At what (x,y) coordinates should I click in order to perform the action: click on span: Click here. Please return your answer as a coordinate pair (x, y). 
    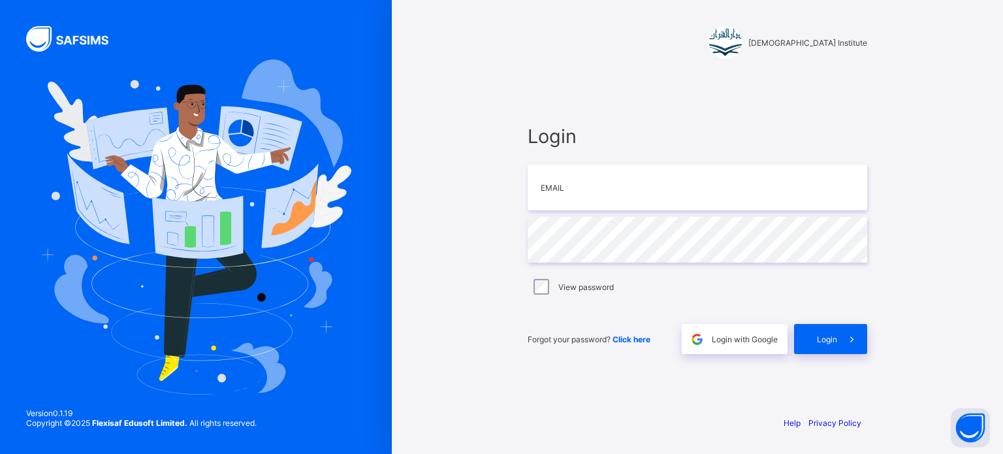
    Looking at the image, I should click on (631, 339).